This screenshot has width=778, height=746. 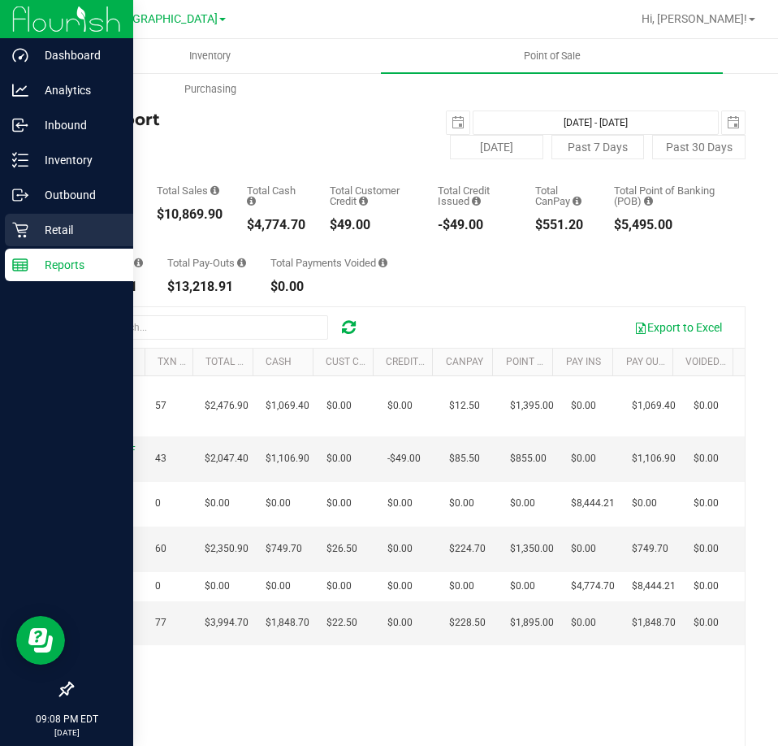 I want to click on button: Past 7 Days, so click(x=598, y=147).